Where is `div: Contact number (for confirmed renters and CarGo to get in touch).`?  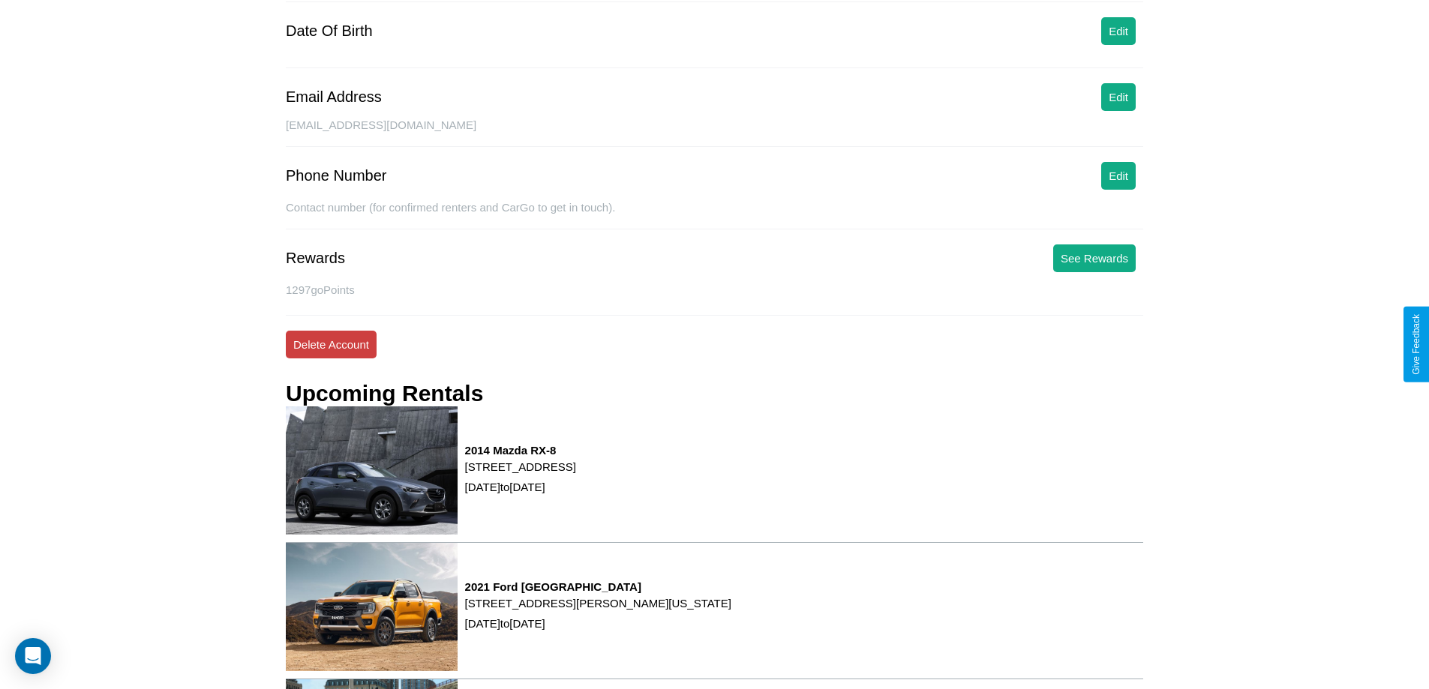 div: Contact number (for confirmed renters and CarGo to get in touch). is located at coordinates (714, 215).